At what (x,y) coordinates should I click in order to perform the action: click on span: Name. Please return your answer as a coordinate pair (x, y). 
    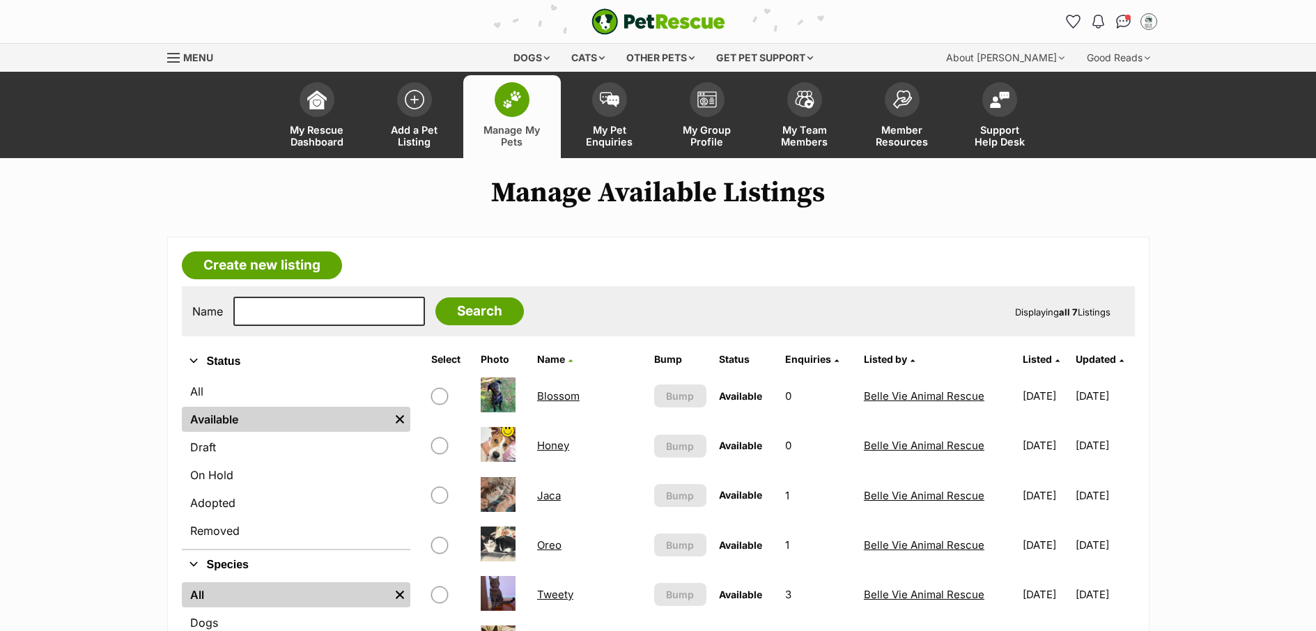
    Looking at the image, I should click on (551, 359).